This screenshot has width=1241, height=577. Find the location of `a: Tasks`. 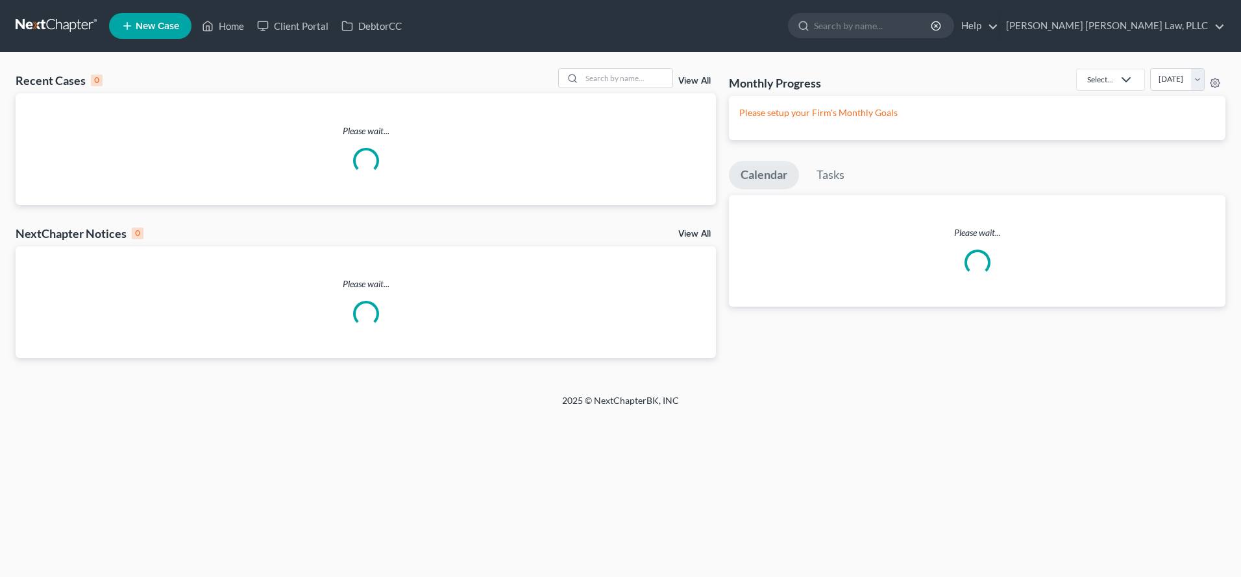

a: Tasks is located at coordinates (830, 175).